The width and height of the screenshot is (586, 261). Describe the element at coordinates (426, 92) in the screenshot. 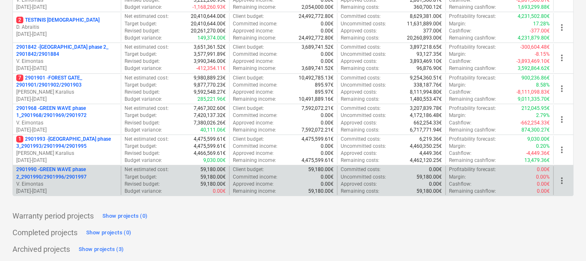

I see `p: 8,111,994.80€` at that location.